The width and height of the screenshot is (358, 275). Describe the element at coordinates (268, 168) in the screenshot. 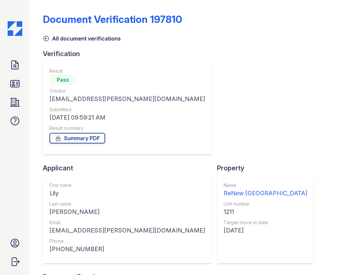

I see `div: Property` at that location.